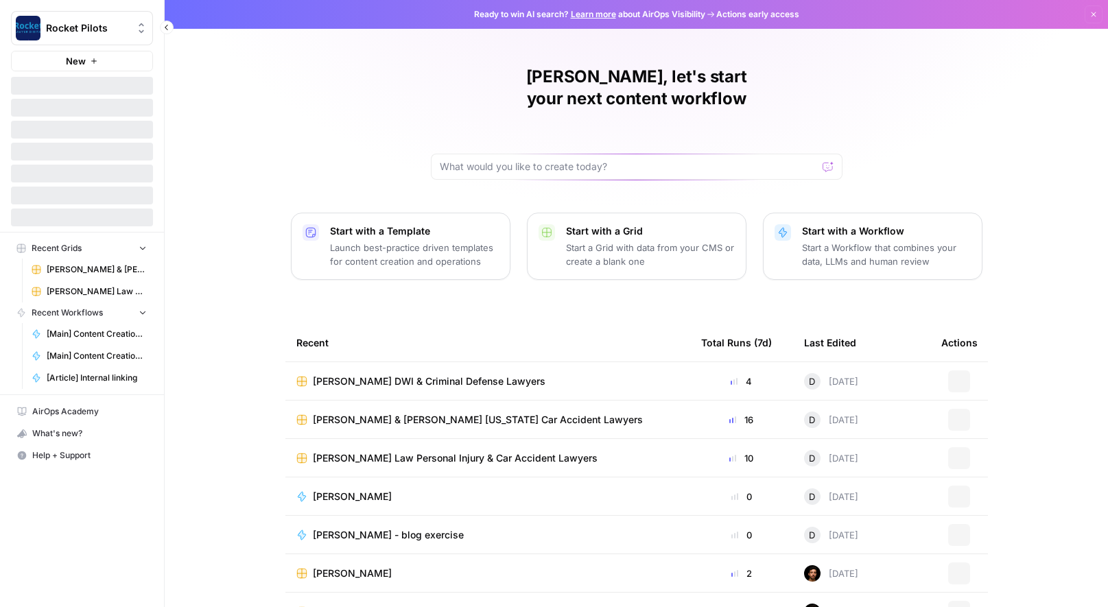 The height and width of the screenshot is (607, 1108). I want to click on button: Help + Support, so click(82, 456).